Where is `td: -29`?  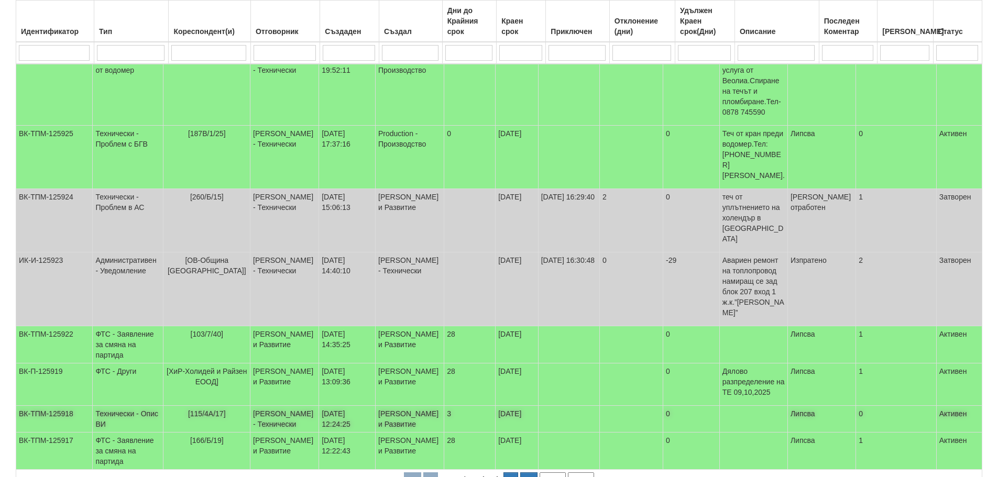 td: -29 is located at coordinates (692, 289).